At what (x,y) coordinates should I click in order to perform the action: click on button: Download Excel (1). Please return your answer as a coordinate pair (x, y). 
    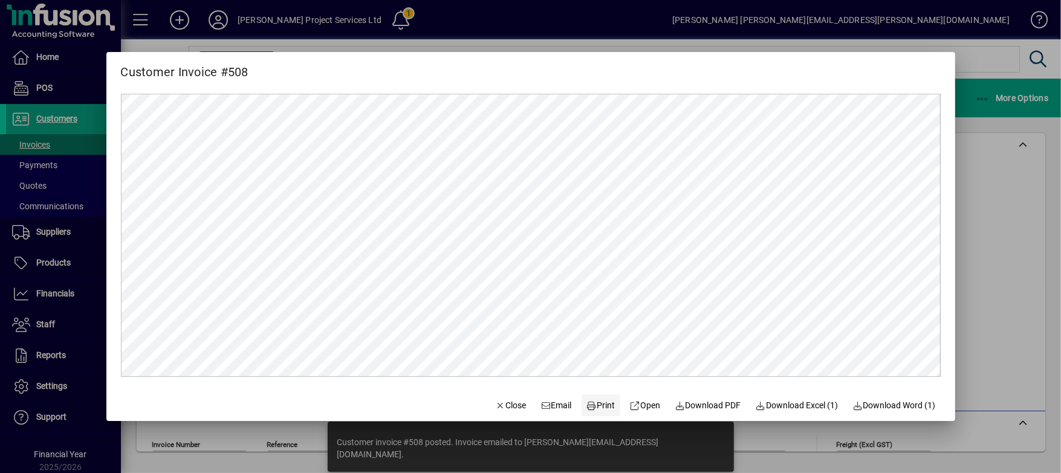
    Looking at the image, I should click on (797, 405).